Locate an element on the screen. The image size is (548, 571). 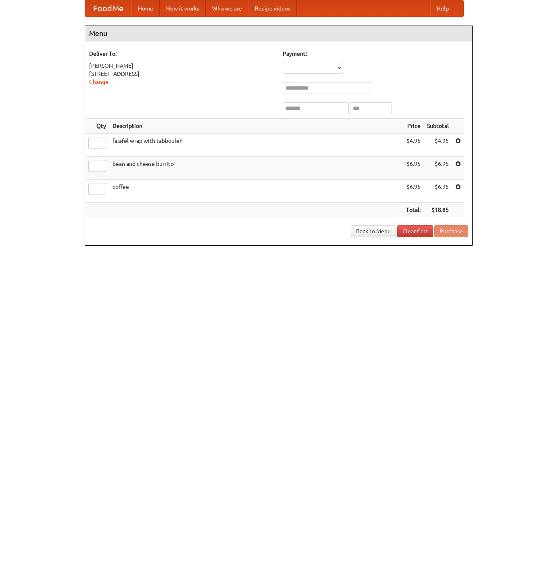
a: How it works is located at coordinates (183, 8).